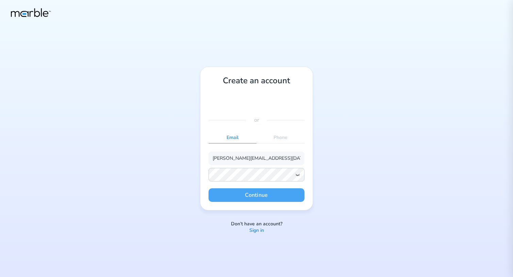  Describe the element at coordinates (242, 101) in the screenshot. I see `div: Sign in with Google. Opens in new tab` at that location.